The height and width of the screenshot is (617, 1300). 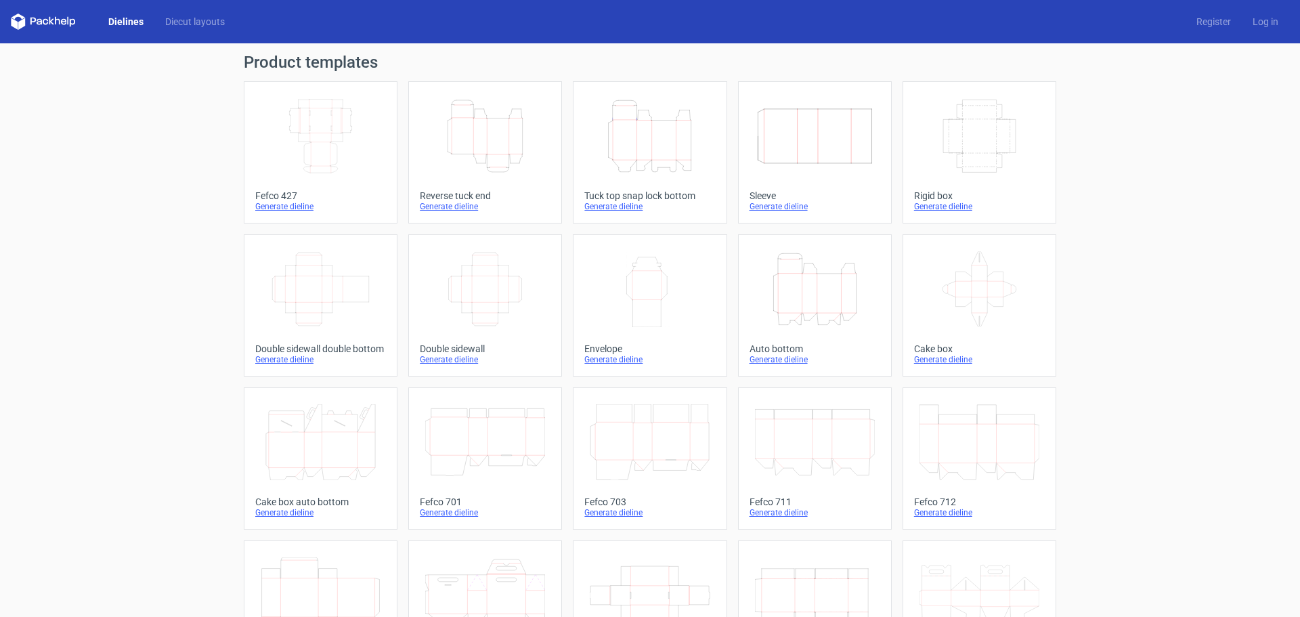 What do you see at coordinates (195, 22) in the screenshot?
I see `a: Diecut layouts` at bounding box center [195, 22].